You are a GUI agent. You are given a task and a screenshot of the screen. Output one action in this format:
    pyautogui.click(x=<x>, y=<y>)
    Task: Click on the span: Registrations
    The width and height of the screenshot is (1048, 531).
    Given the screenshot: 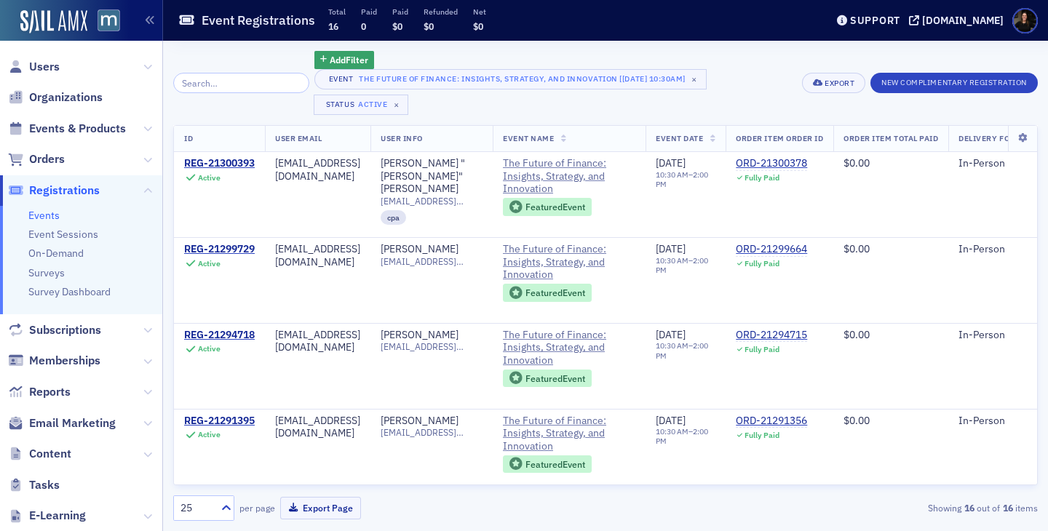 What is the action you would take?
    pyautogui.click(x=64, y=191)
    